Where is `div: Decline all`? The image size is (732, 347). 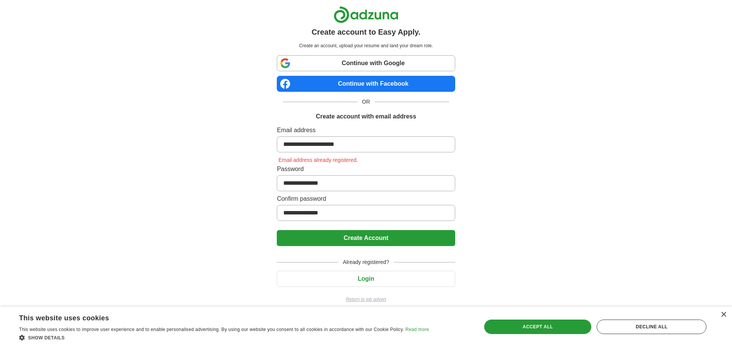 div: Decline all is located at coordinates (651, 327).